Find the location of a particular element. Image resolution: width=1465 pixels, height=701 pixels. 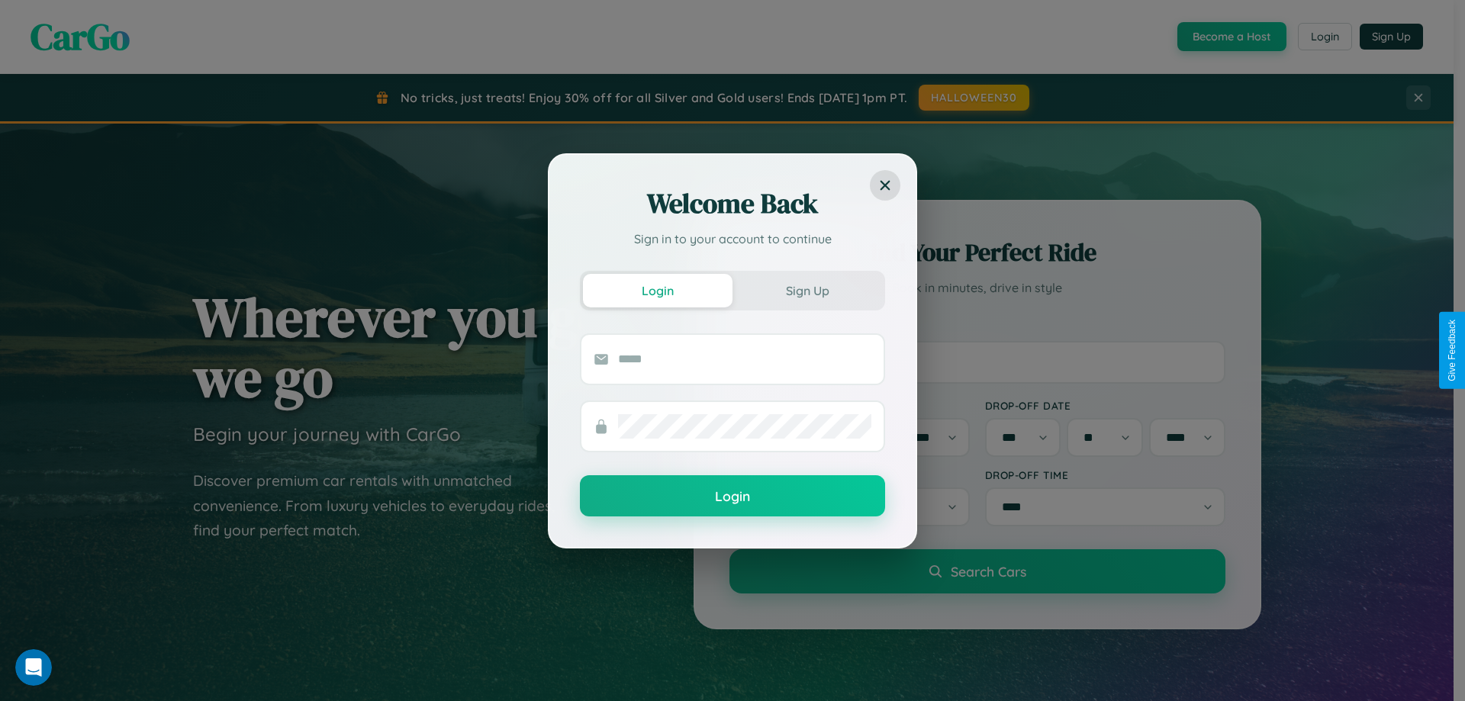

button: Sign Up is located at coordinates (807, 291).